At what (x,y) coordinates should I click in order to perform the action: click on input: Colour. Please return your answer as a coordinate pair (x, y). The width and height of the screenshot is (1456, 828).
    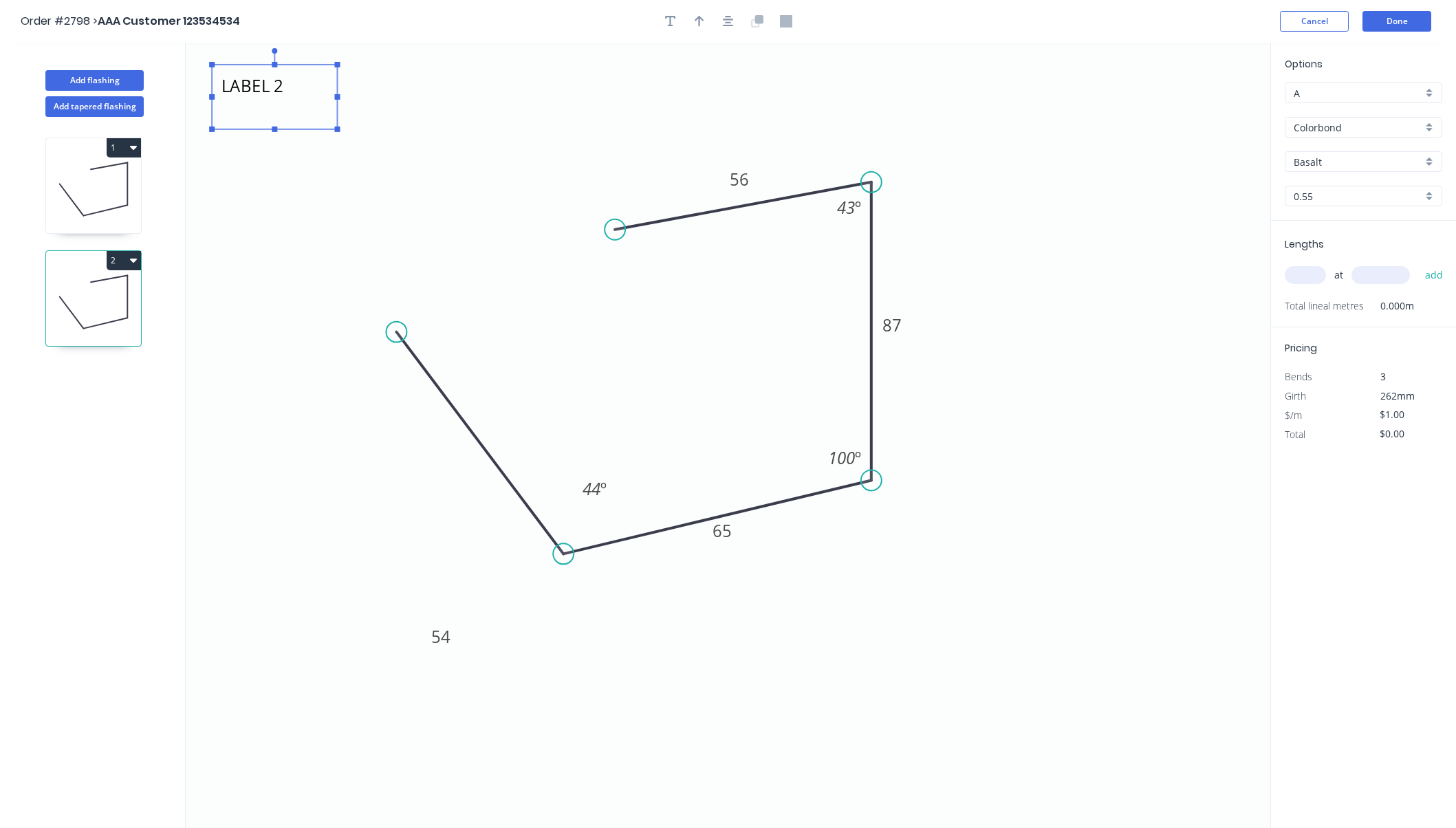
    Looking at the image, I should click on (1358, 162).